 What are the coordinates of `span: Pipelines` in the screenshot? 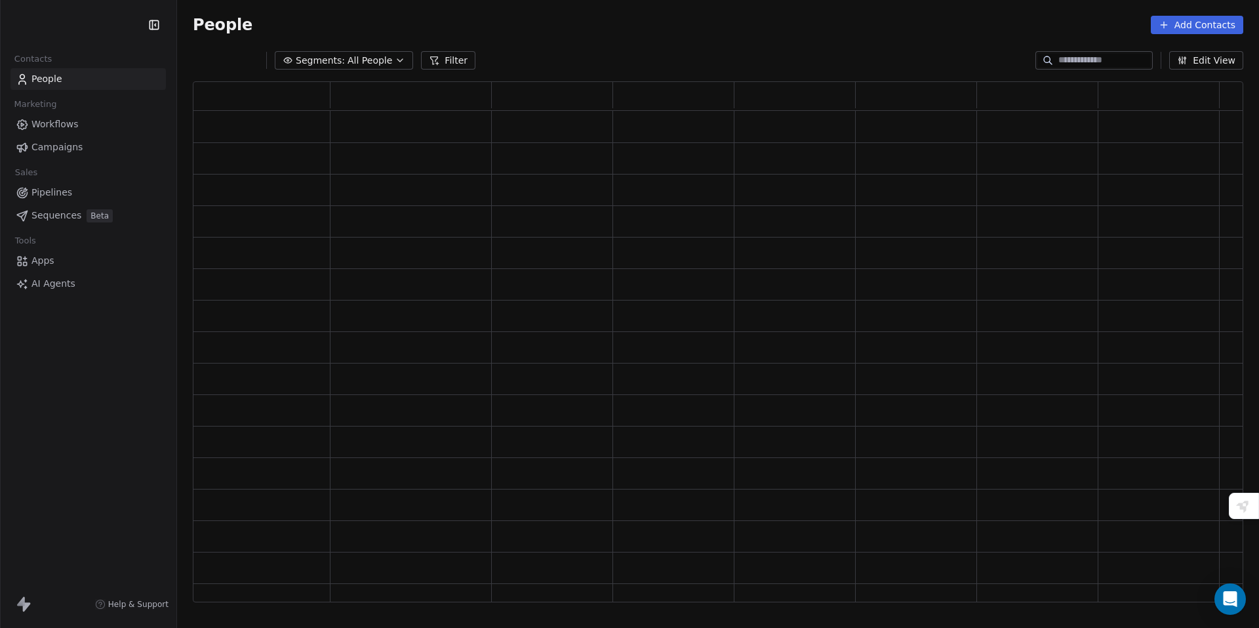 It's located at (52, 192).